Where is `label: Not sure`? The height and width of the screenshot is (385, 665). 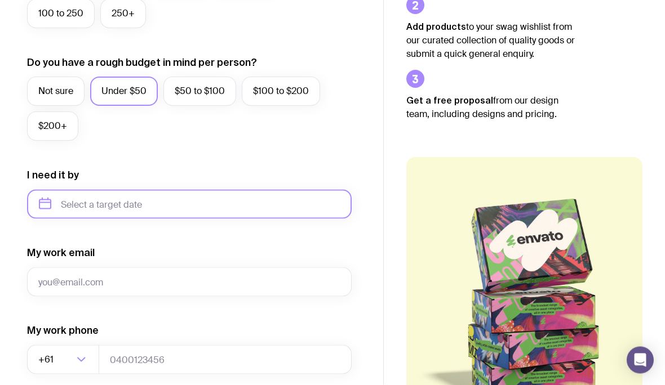 label: Not sure is located at coordinates (56, 92).